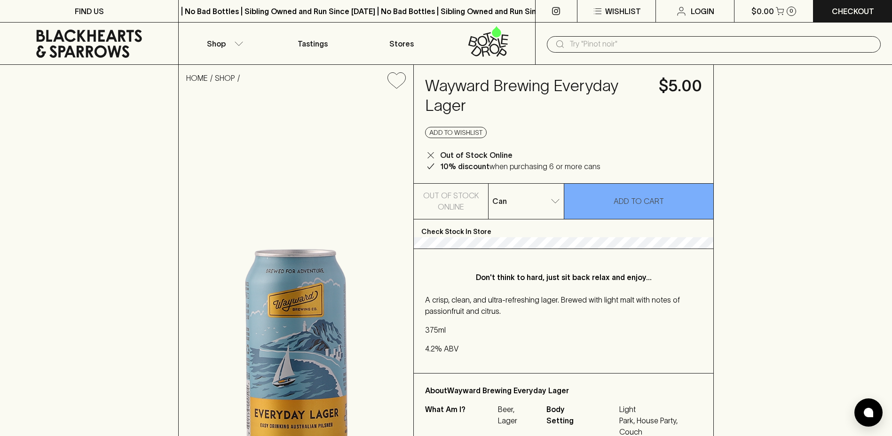  I want to click on a: SHOP, so click(225, 78).